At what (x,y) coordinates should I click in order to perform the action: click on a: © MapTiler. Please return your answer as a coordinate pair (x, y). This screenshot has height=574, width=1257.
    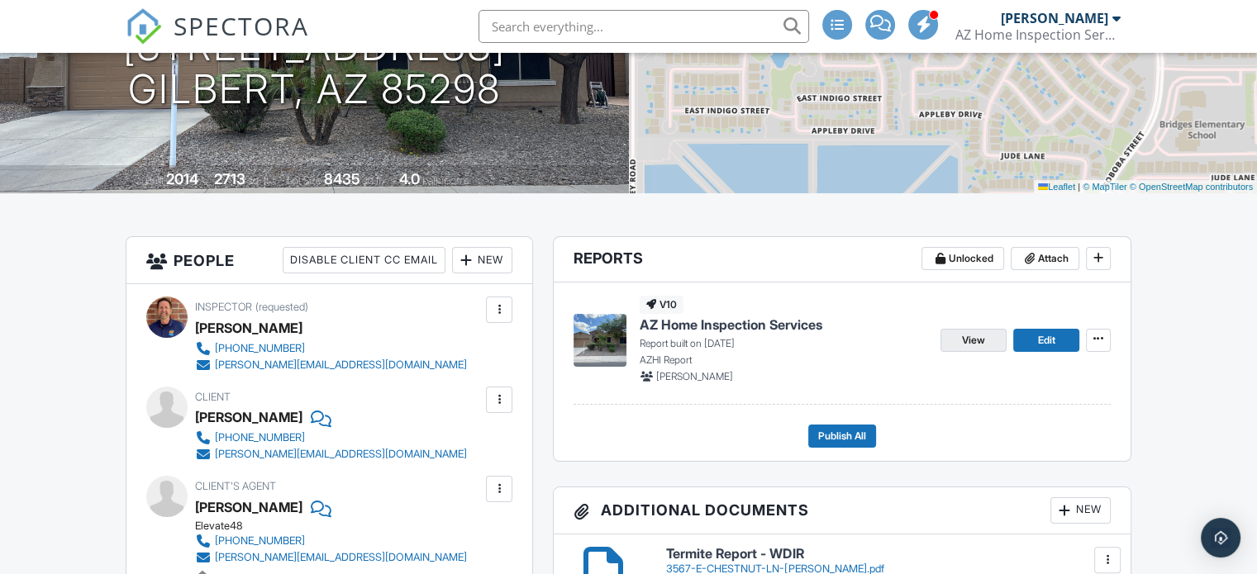
    Looking at the image, I should click on (1105, 187).